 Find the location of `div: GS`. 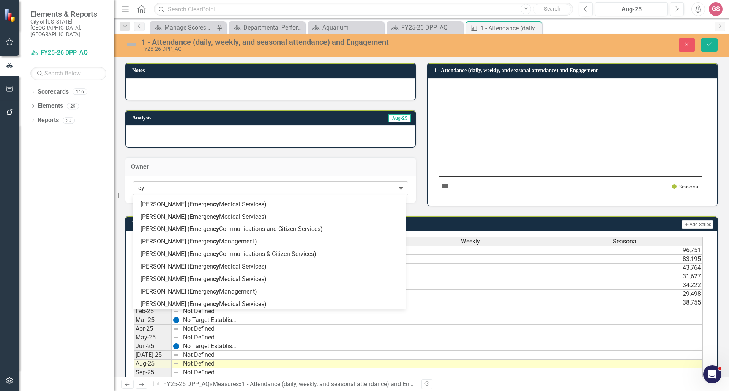

div: GS is located at coordinates (715, 9).